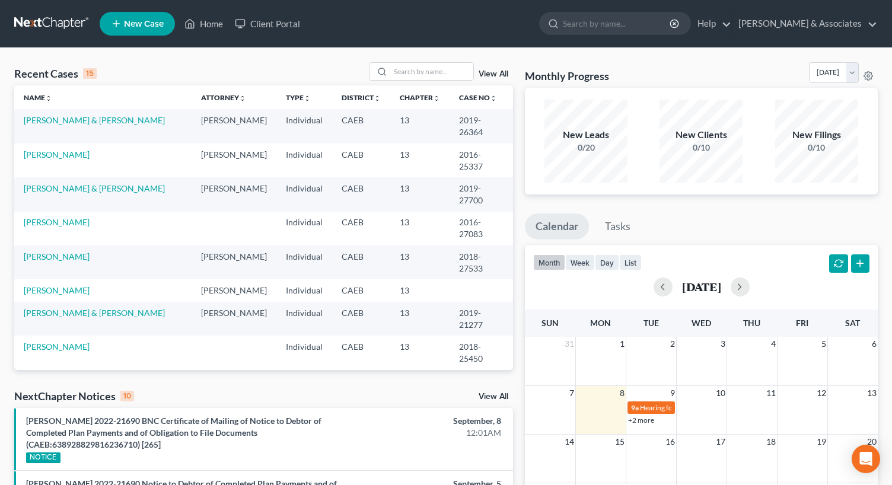 The height and width of the screenshot is (485, 892). I want to click on span: 15, so click(620, 442).